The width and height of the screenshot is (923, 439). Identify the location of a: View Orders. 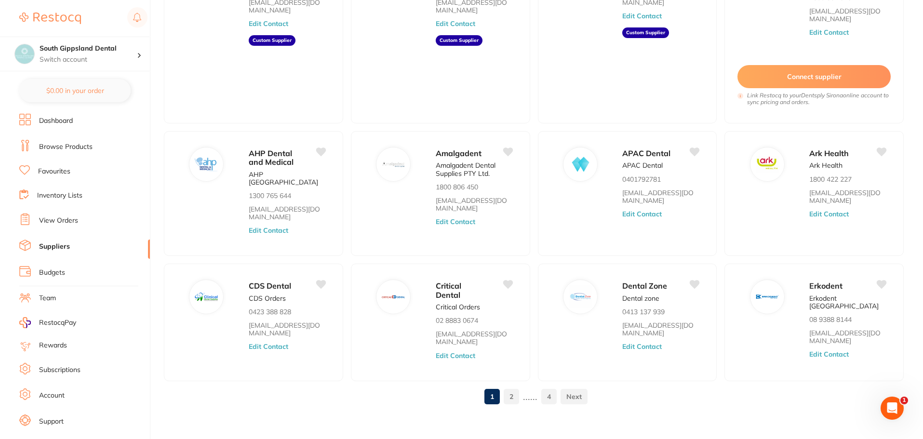
(58, 221).